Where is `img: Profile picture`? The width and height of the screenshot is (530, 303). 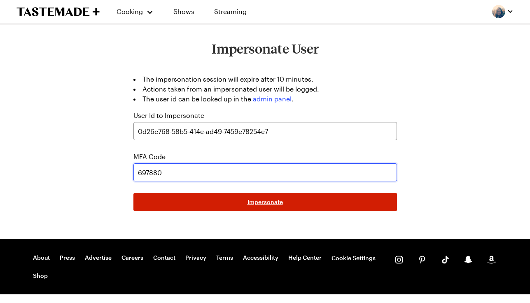
img: Profile picture is located at coordinates (498, 12).